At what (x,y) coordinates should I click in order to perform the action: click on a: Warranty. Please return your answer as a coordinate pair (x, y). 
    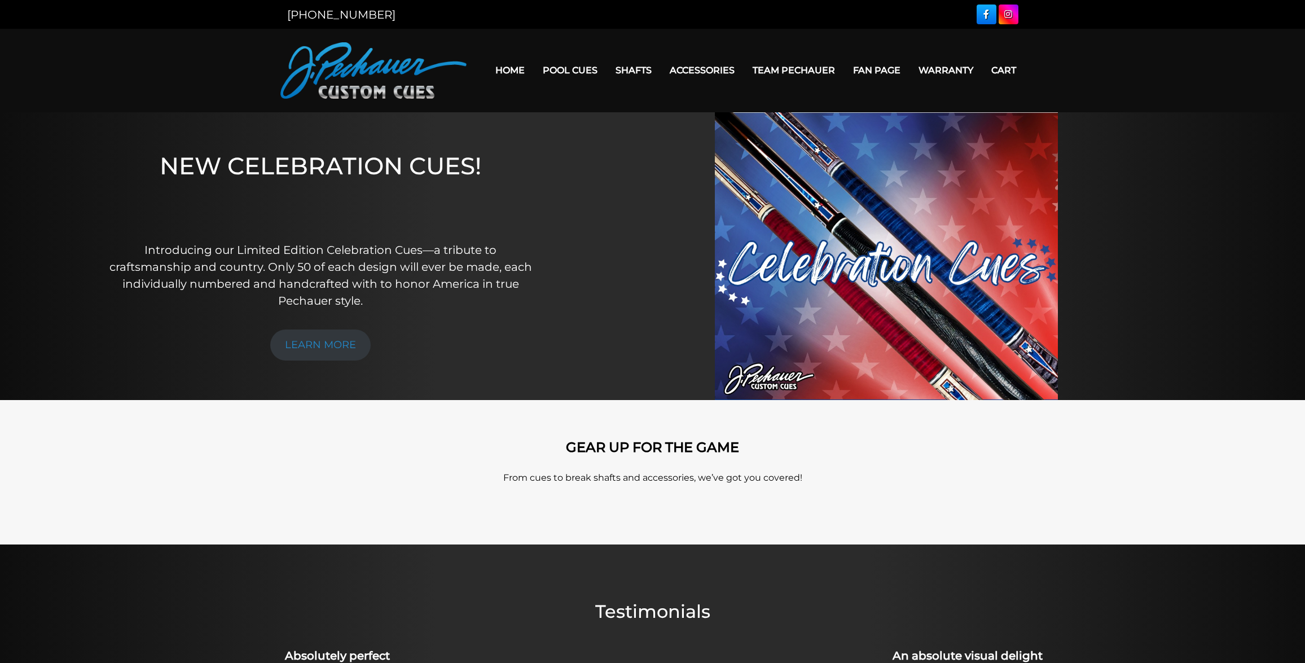
    Looking at the image, I should click on (945, 70).